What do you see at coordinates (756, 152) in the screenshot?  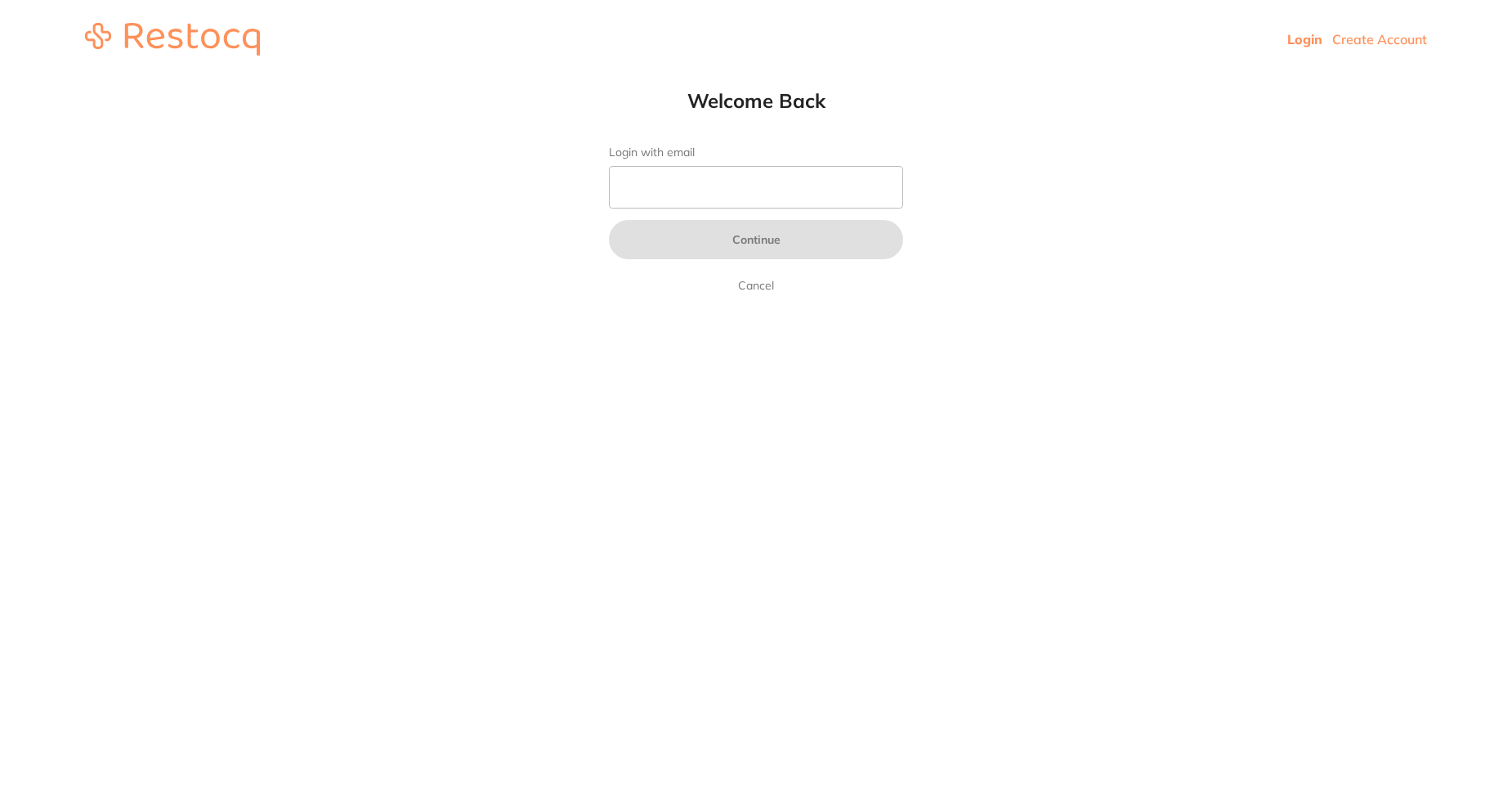 I see `label: Login with email` at bounding box center [756, 152].